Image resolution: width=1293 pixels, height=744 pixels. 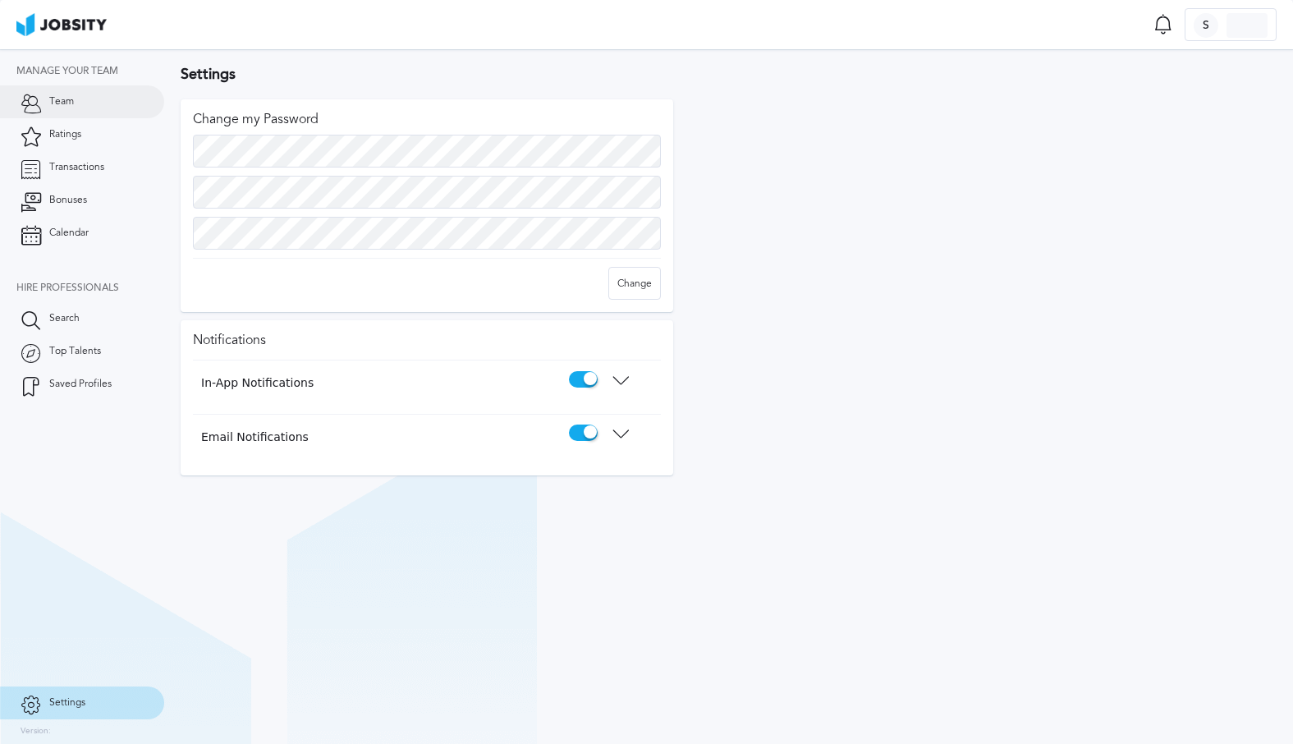 I want to click on span: Search, so click(x=64, y=319).